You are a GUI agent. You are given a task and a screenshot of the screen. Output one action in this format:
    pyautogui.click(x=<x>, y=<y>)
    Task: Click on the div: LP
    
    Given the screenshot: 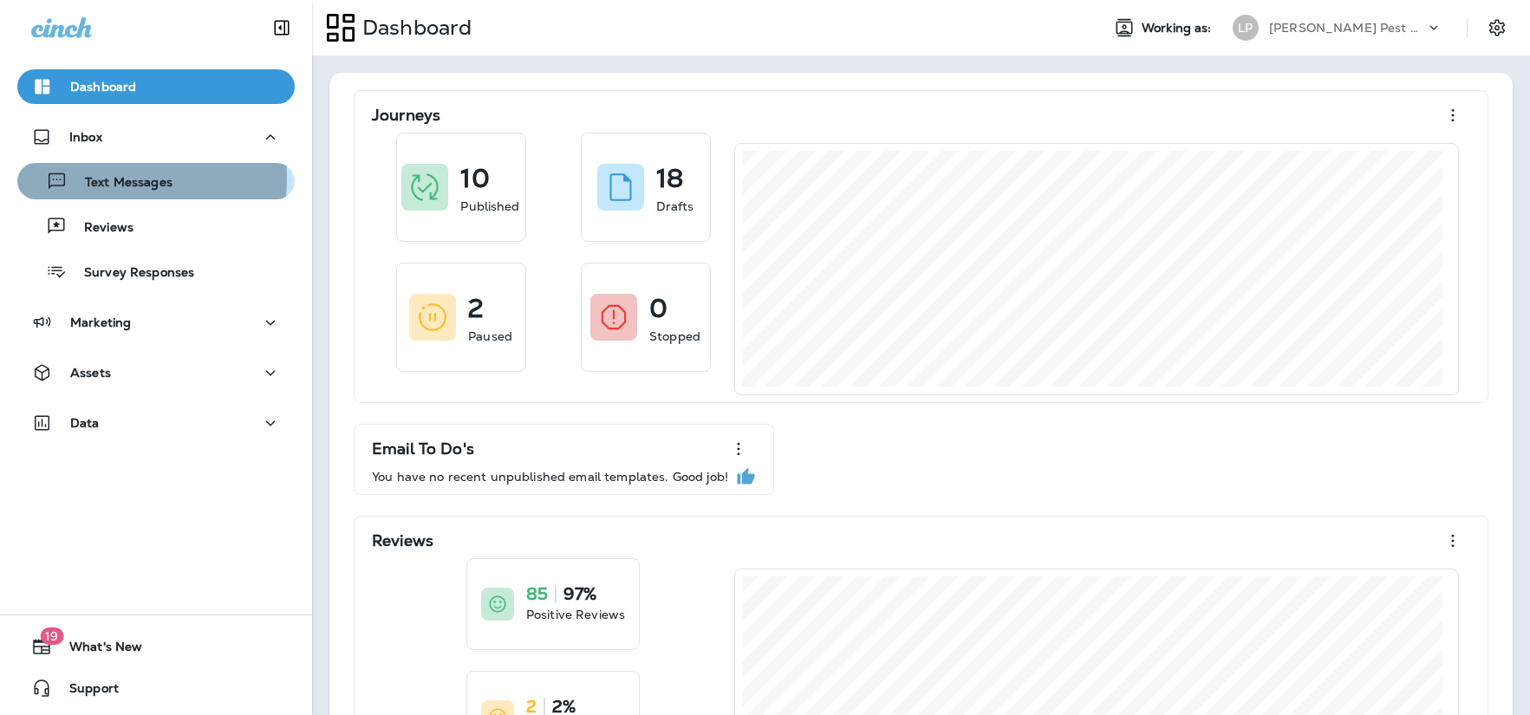 What is the action you would take?
    pyautogui.click(x=1245, y=28)
    